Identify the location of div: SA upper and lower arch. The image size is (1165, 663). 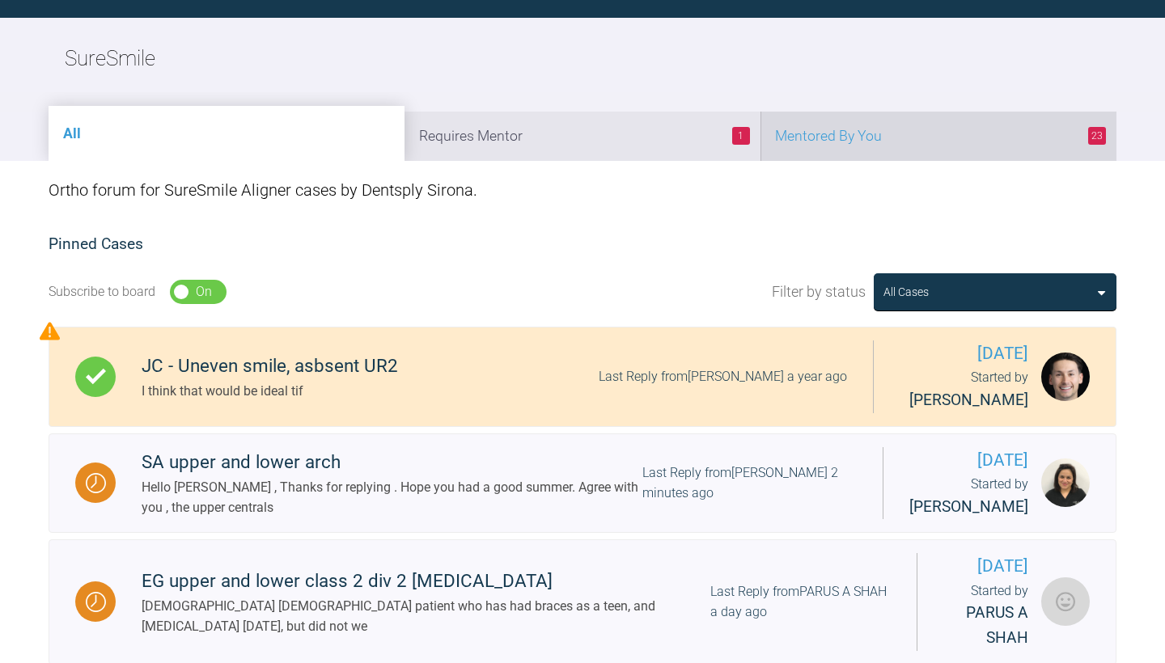
(391, 463).